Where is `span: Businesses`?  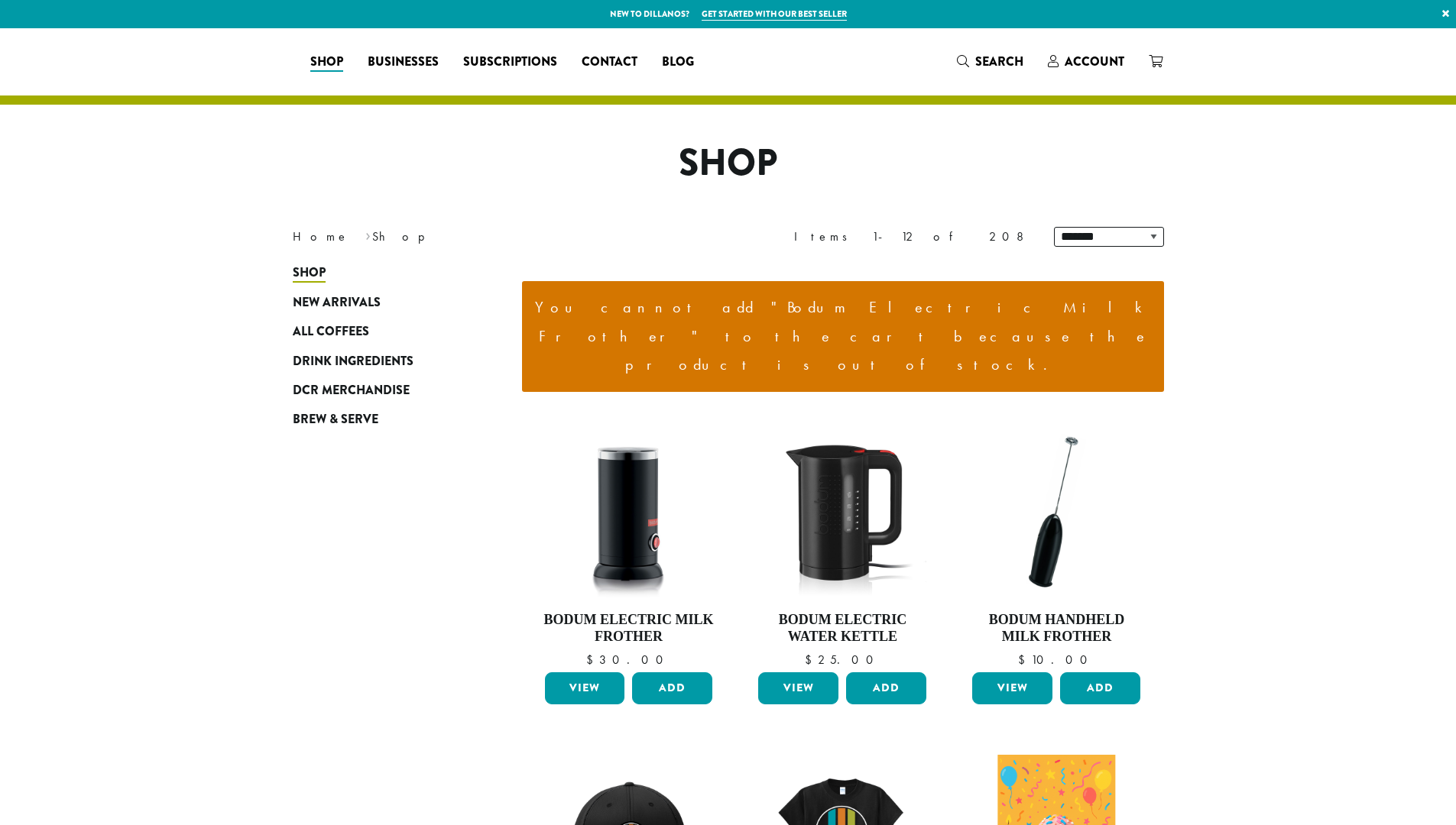
span: Businesses is located at coordinates (403, 62).